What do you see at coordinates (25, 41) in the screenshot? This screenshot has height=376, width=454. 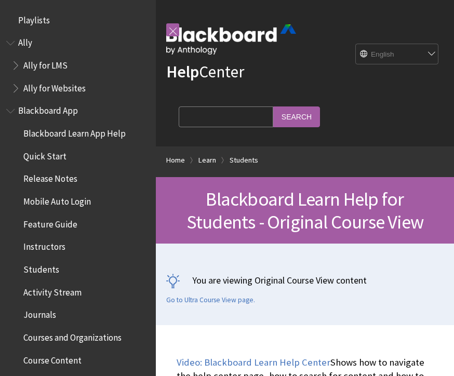 I see `span: Ally` at bounding box center [25, 41].